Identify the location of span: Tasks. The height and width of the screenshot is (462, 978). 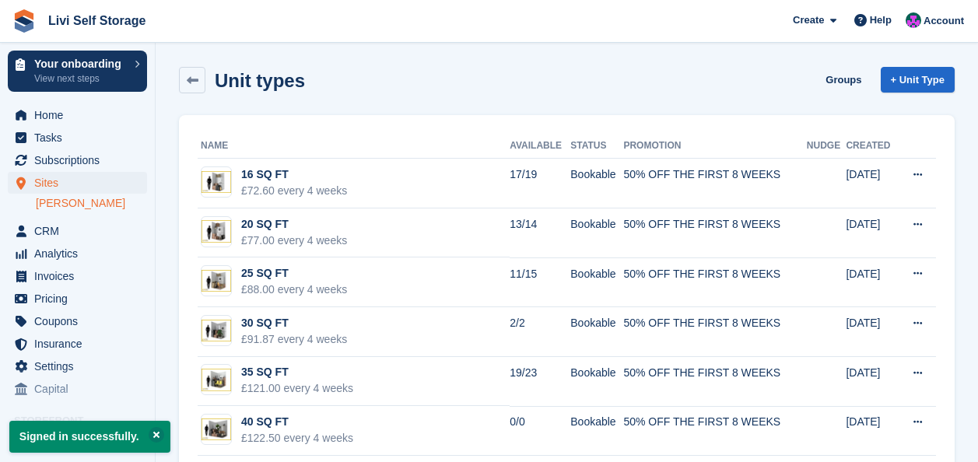
(81, 138).